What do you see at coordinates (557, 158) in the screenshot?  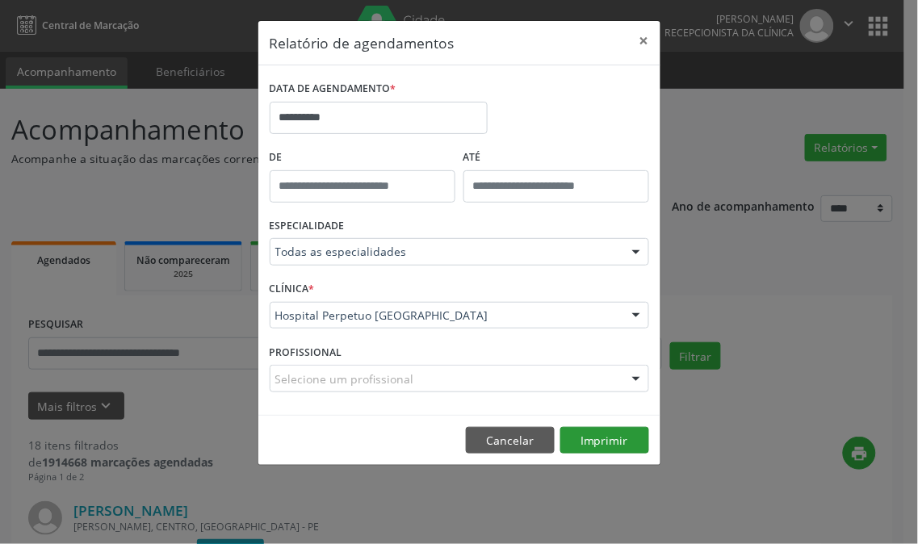 I see `label: ATÉ` at bounding box center [557, 158].